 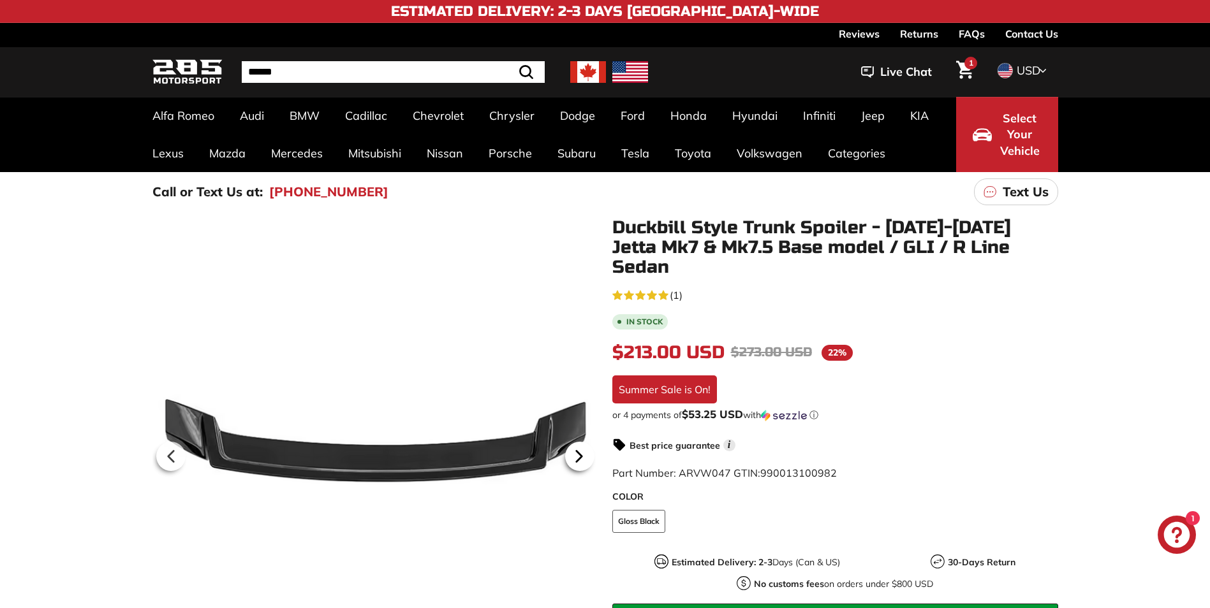 What do you see at coordinates (644, 322) in the screenshot?
I see `b: In stock` at bounding box center [644, 322].